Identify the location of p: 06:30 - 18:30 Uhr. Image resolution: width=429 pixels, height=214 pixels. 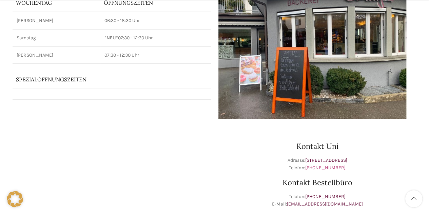
(155, 21).